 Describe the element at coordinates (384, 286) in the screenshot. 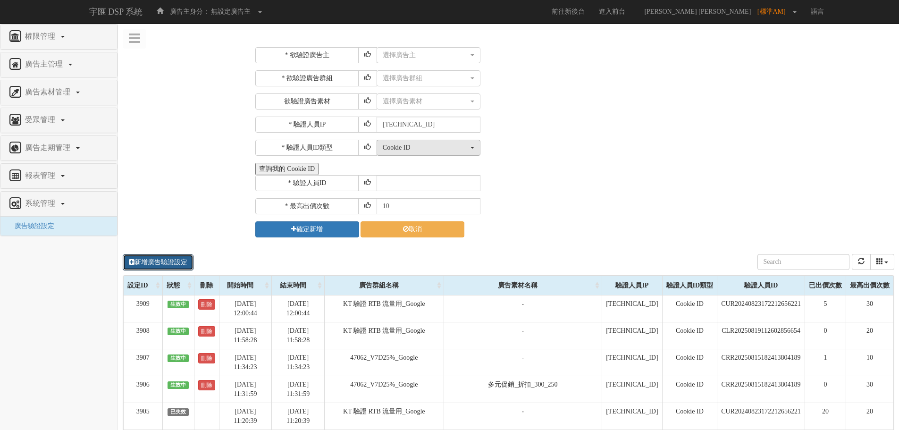

I see `div: 廣告群組名稱` at that location.